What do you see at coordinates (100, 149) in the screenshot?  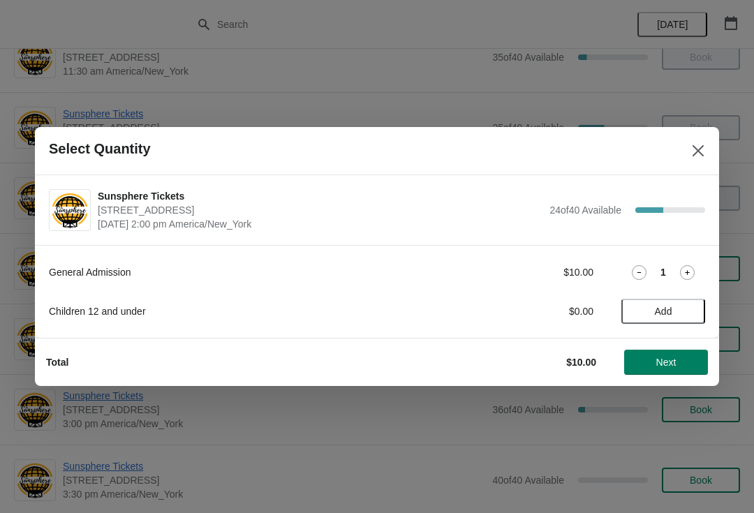 I see `h2: Select Quantity` at bounding box center [100, 149].